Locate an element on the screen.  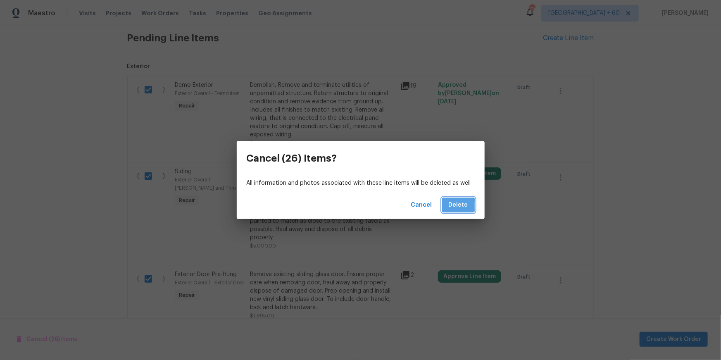
button: Delete is located at coordinates (458, 205).